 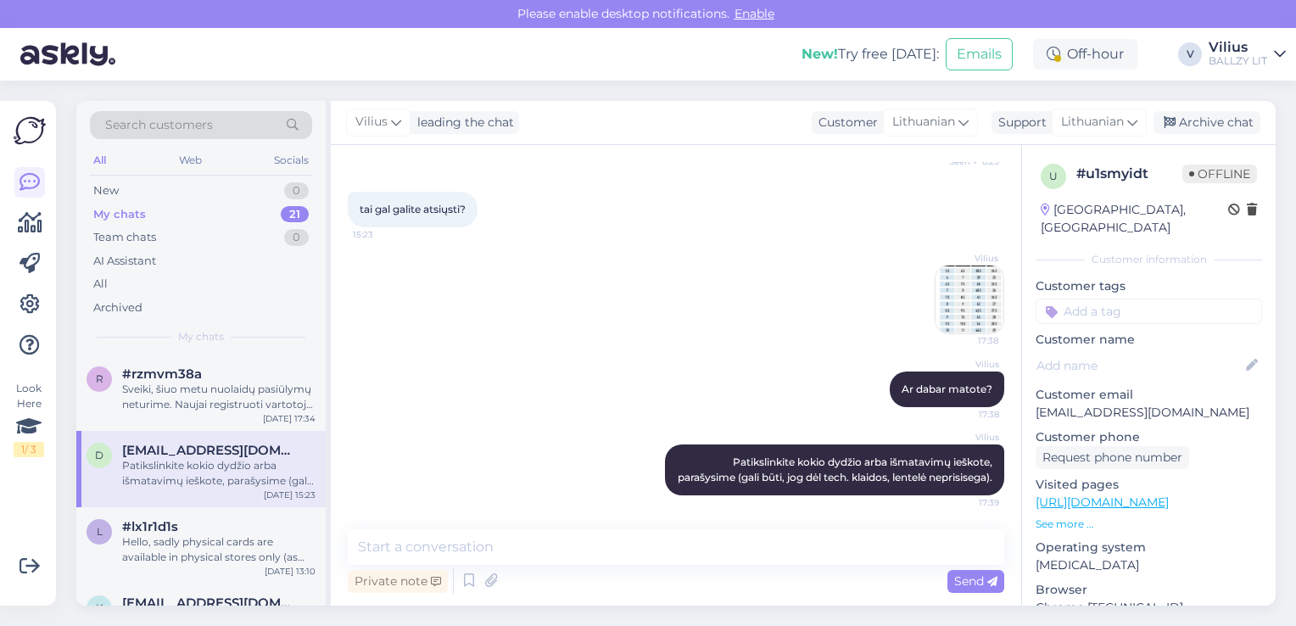 I want to click on p: Customer email, so click(x=1149, y=394).